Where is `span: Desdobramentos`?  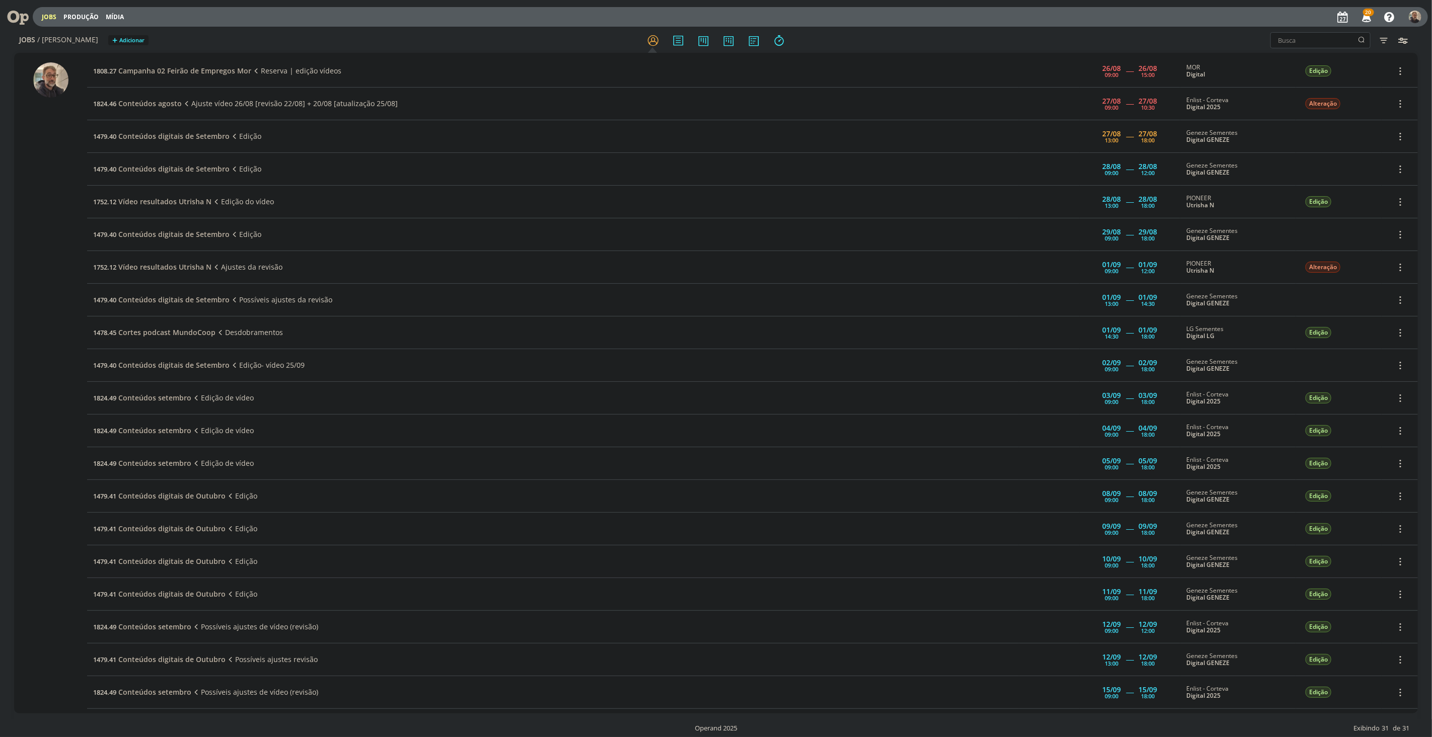
span: Desdobramentos is located at coordinates (249, 332).